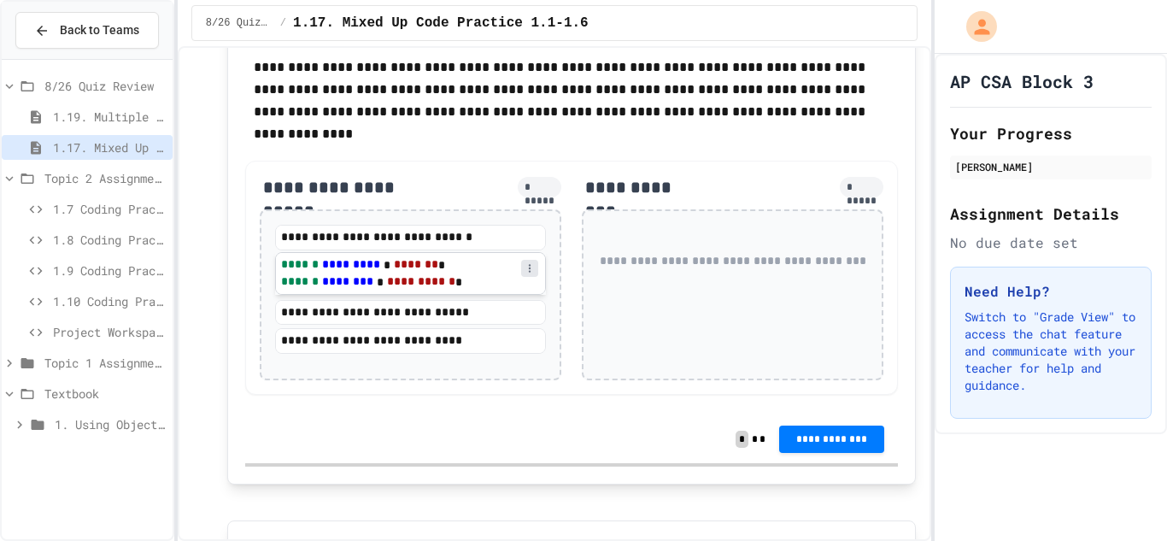  Describe the element at coordinates (1051, 291) in the screenshot. I see `h3: Need Help?` at that location.